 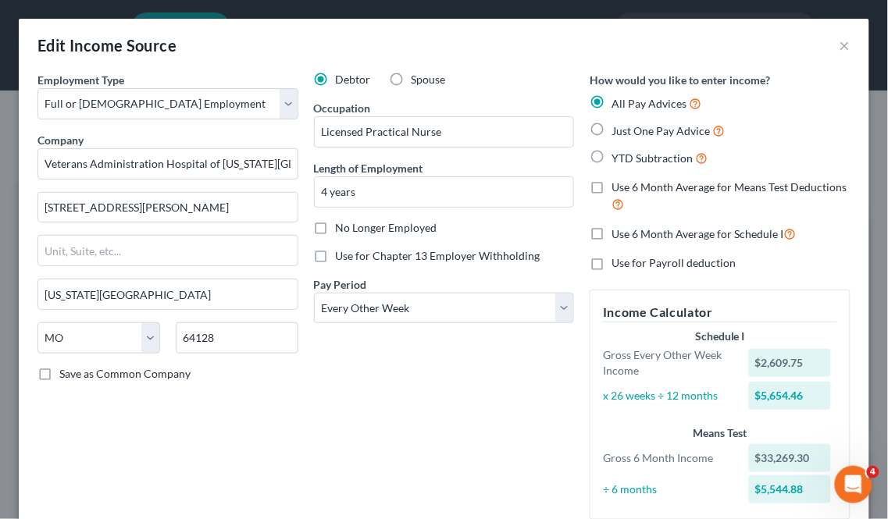 What do you see at coordinates (698, 234) in the screenshot?
I see `span: Use 6 Month Average for Schedule I` at bounding box center [698, 234].